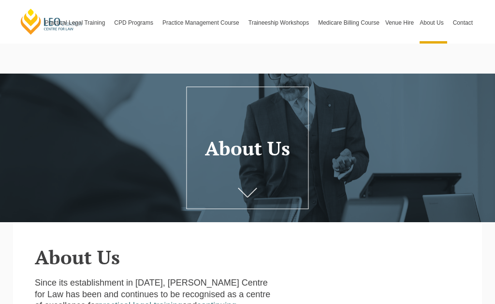 The image size is (495, 304). What do you see at coordinates (77, 23) in the screenshot?
I see `a: Practical Legal Training` at bounding box center [77, 23].